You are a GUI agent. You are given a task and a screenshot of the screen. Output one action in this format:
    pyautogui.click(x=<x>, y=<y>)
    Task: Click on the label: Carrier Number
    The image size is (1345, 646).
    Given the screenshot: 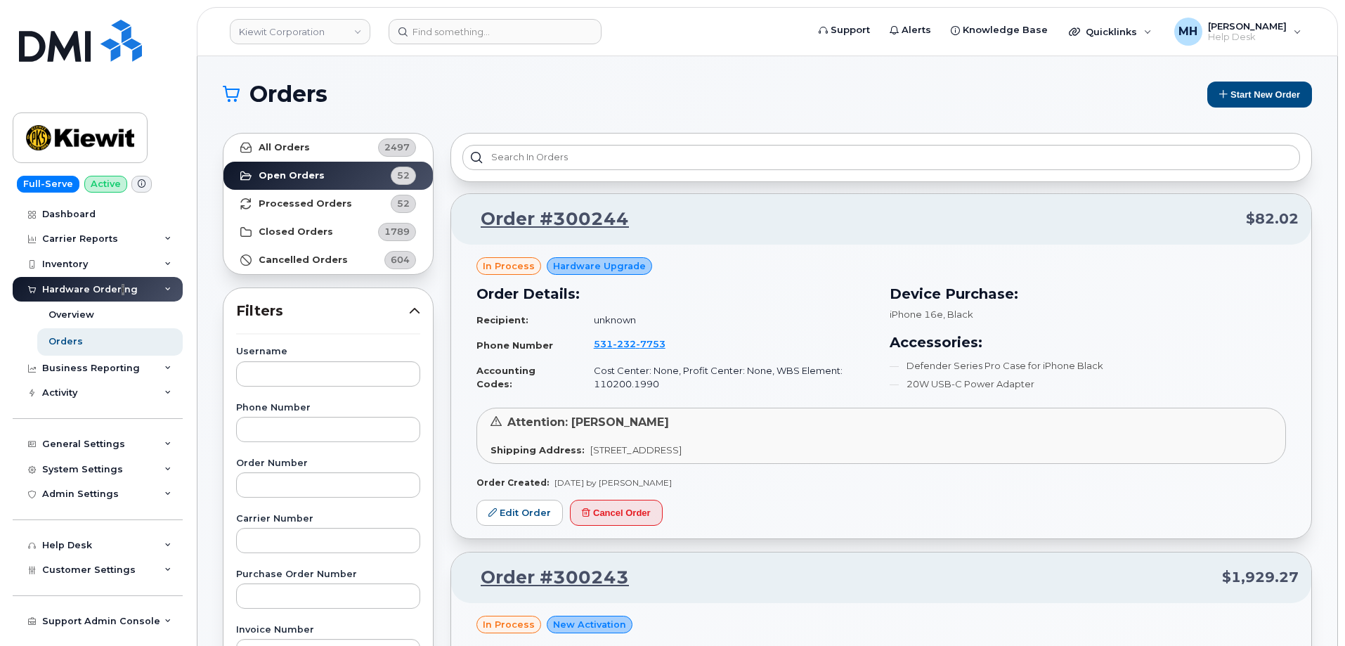 What is the action you would take?
    pyautogui.click(x=328, y=519)
    